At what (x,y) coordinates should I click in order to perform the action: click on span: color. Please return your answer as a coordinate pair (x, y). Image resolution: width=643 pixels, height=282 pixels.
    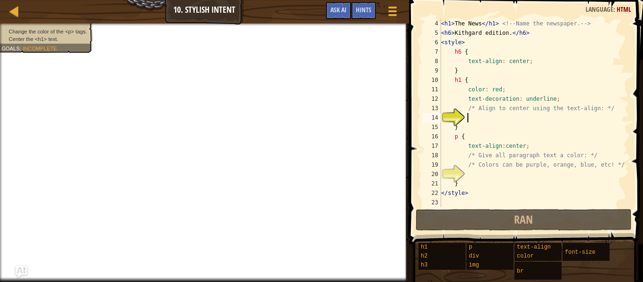
    Looking at the image, I should click on (525, 256).